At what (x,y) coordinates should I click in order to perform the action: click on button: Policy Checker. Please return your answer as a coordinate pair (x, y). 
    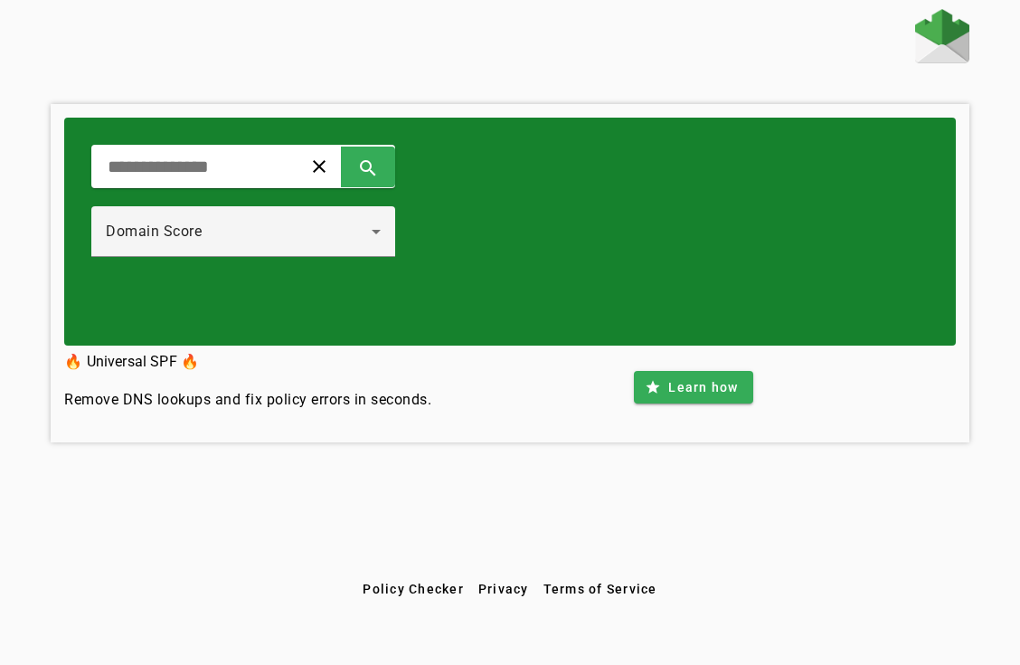
    Looking at the image, I should click on (413, 589).